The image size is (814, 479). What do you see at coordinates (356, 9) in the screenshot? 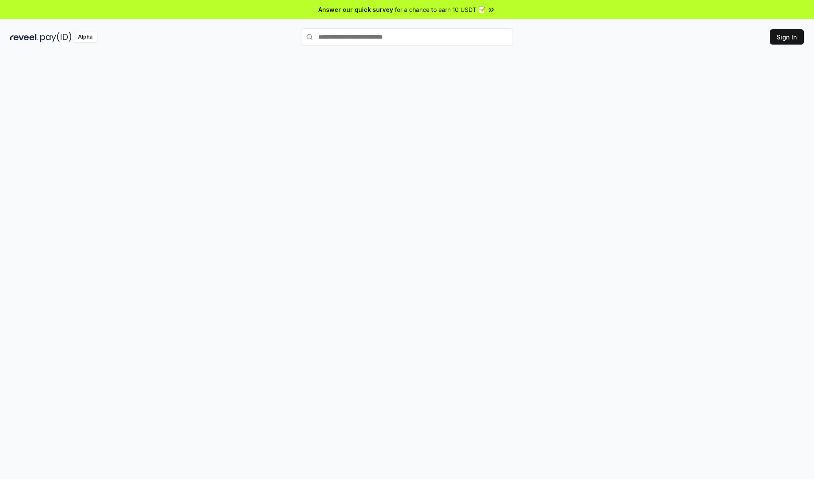
I see `span: Answer our quick survey` at bounding box center [356, 9].